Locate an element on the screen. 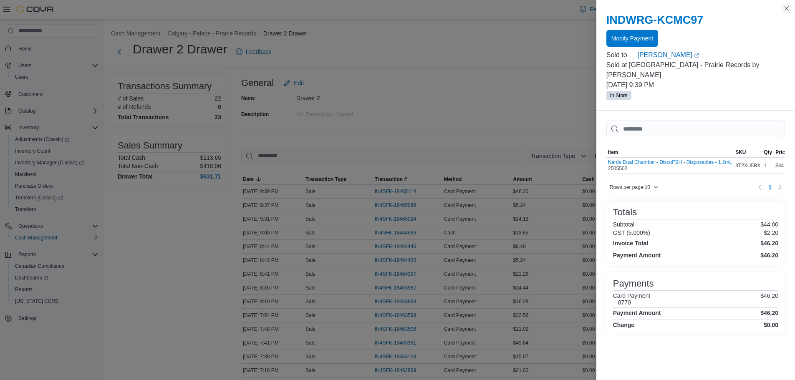 Image resolution: width=795 pixels, height=380 pixels. span: Modify Payment is located at coordinates (632, 38).